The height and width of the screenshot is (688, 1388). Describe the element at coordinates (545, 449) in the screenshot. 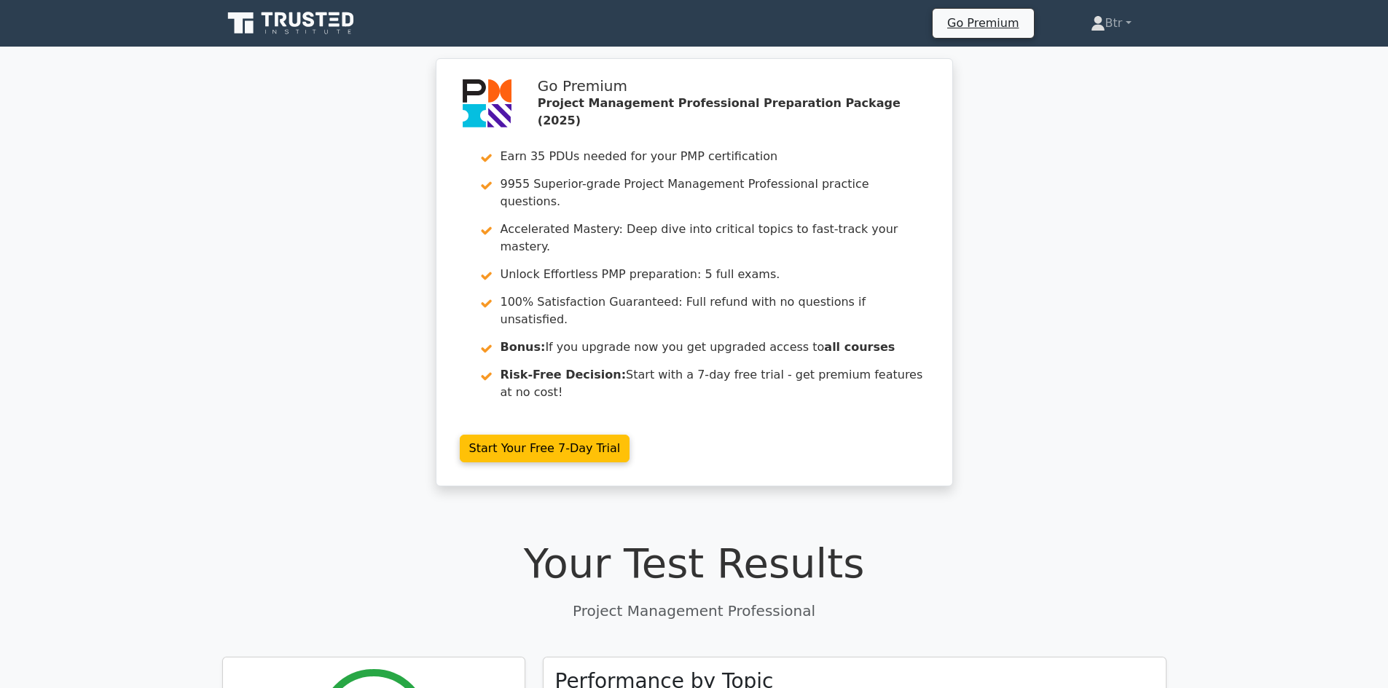

I see `a: Start Your Free 7-Day Trial` at that location.